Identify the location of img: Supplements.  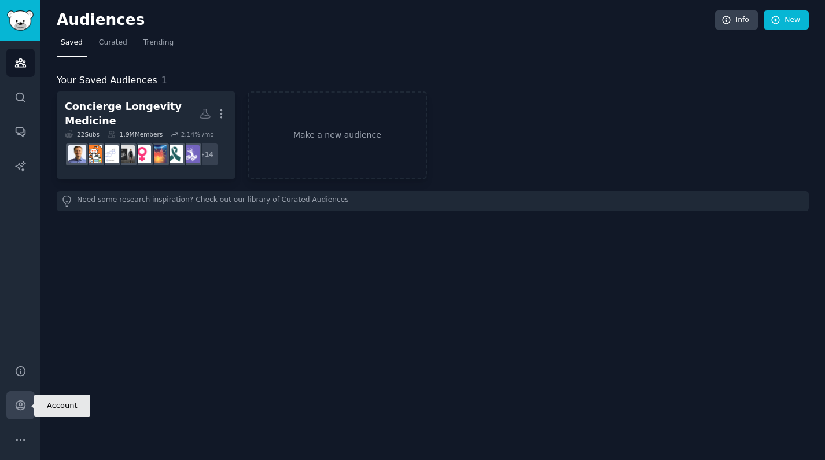
(93, 154).